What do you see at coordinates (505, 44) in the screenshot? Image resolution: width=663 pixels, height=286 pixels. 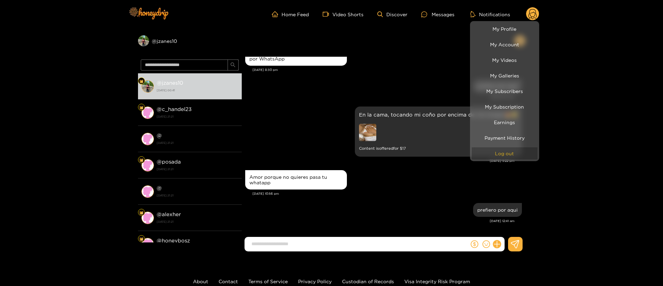 I see `a: My Account` at bounding box center [505, 44].